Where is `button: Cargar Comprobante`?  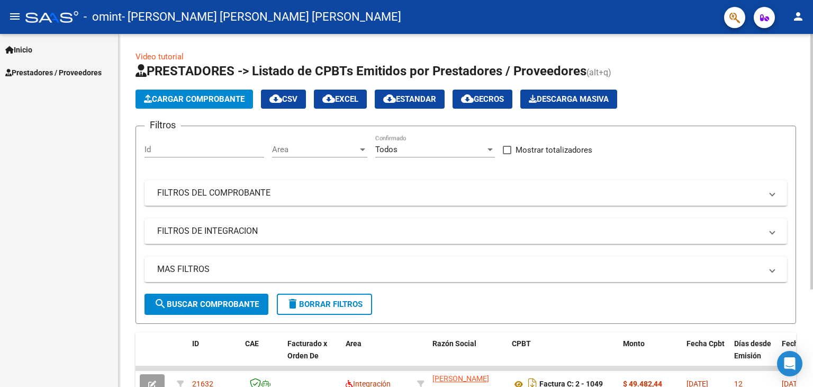 button: Cargar Comprobante is located at coordinates (194, 99).